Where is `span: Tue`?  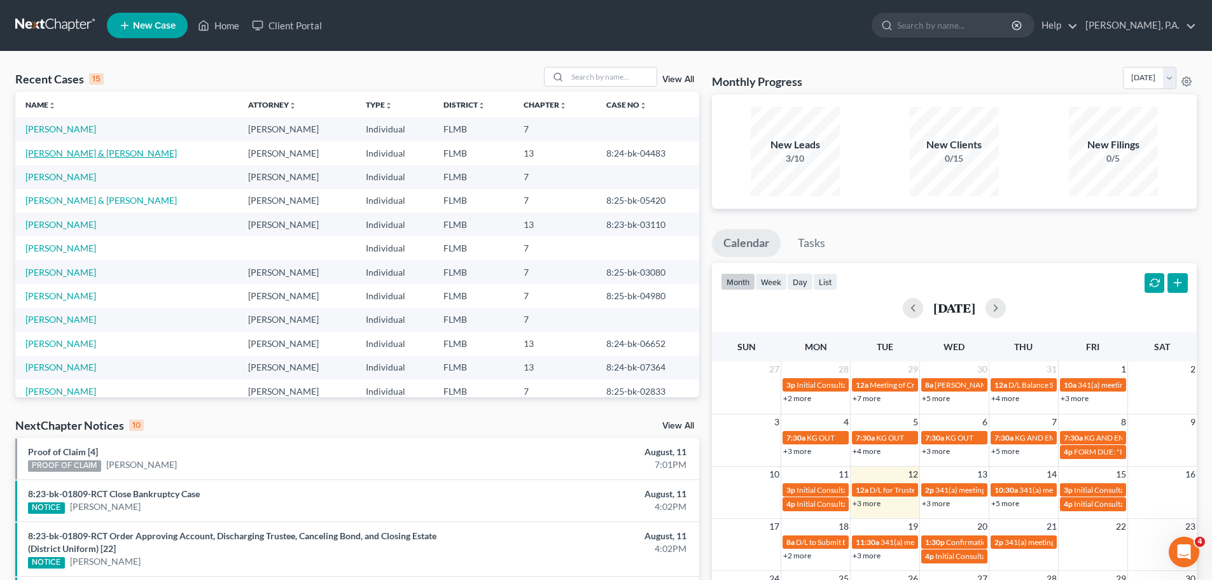 span: Tue is located at coordinates (885, 346).